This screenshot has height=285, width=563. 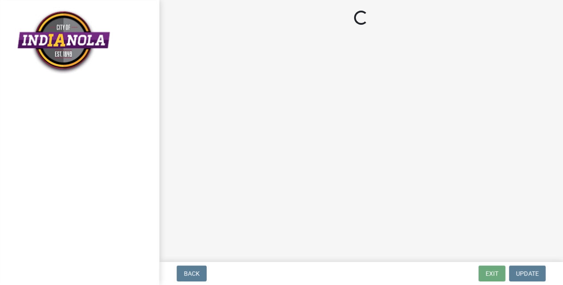 I want to click on img: City of Indianola, Iowa, so click(x=64, y=42).